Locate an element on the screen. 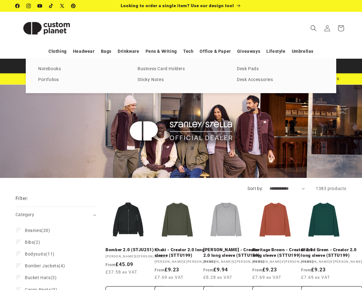 Image resolution: width=362 pixels, height=290 pixels. summary: Category (0 selected) is located at coordinates (56, 214).